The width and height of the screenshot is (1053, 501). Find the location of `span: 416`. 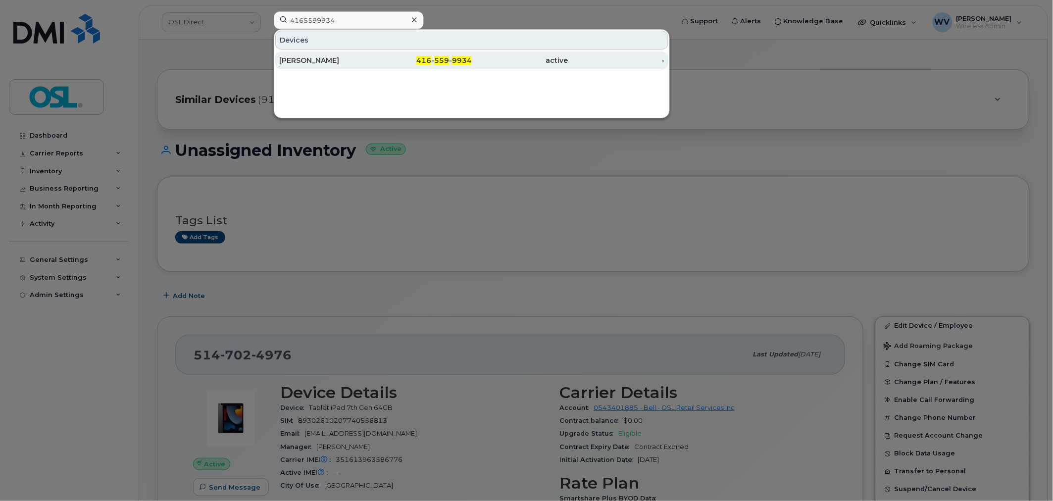

span: 416 is located at coordinates (424, 60).